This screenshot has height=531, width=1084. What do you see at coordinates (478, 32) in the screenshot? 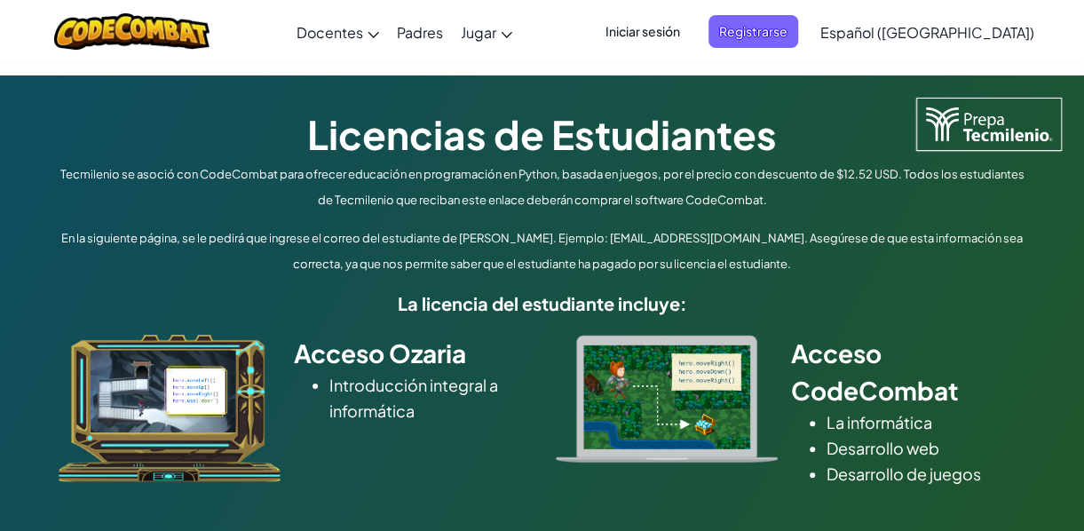
I see `span: Jugar` at bounding box center [478, 32].